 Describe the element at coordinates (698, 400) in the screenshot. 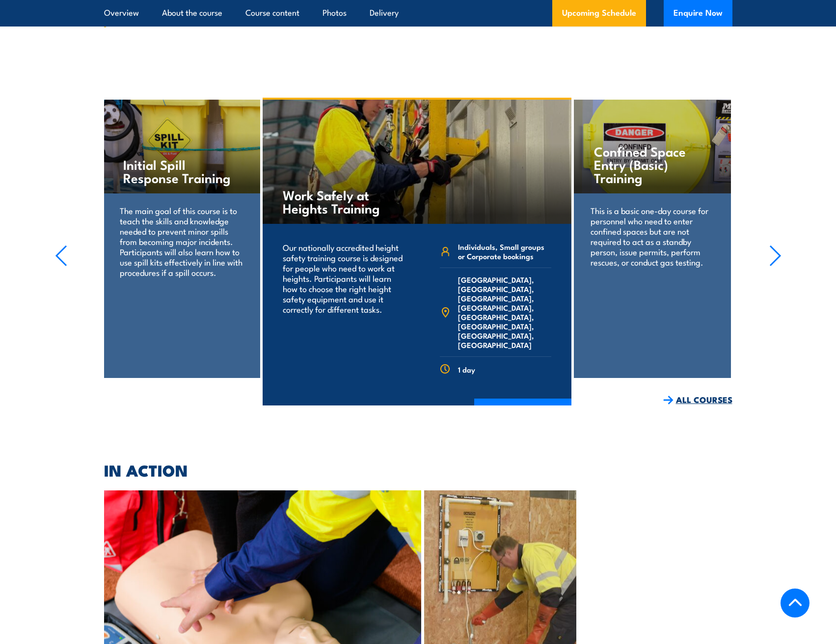

I see `a: ALL COURSES` at that location.